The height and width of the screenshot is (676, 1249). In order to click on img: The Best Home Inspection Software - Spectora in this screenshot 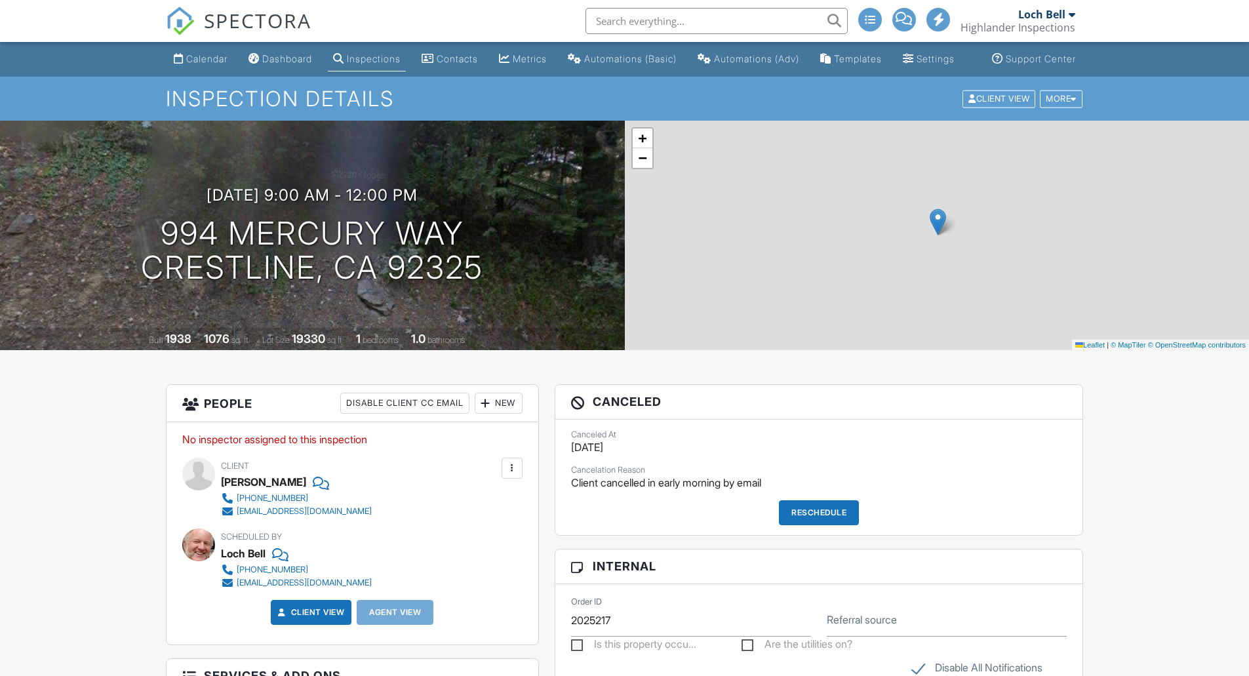, I will do `click(180, 21)`.